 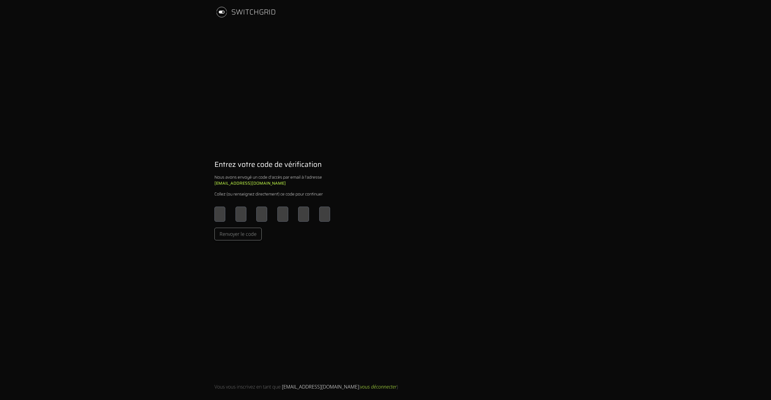 I want to click on input: Please enter OTP character 6, so click(x=324, y=214).